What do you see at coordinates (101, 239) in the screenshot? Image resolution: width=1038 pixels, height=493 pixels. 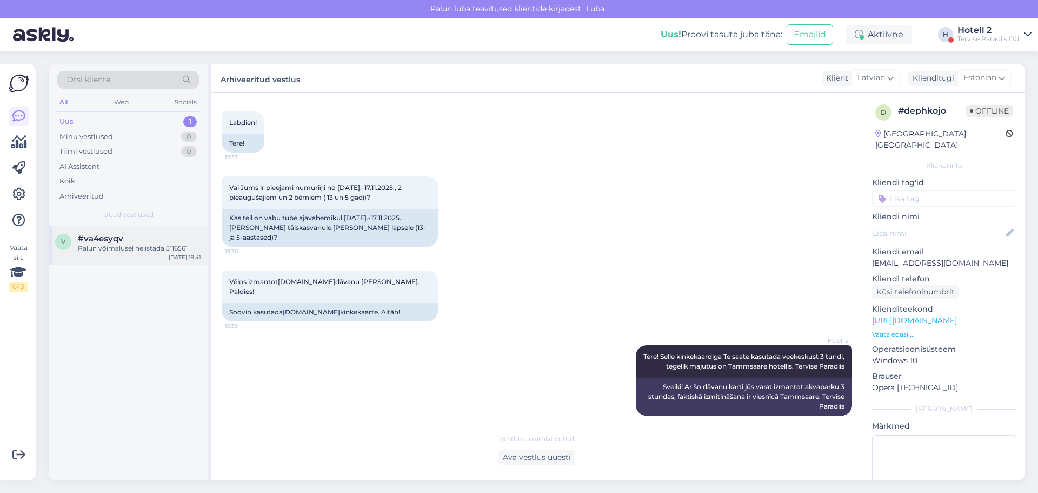 I see `span: #va4esyqv` at bounding box center [101, 239].